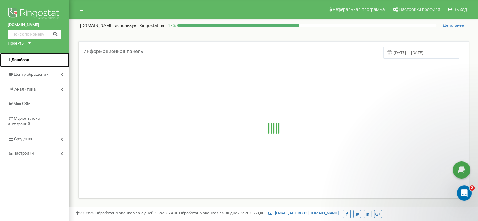 This screenshot has height=221, width=478. I want to click on span: Аналитика, so click(25, 89).